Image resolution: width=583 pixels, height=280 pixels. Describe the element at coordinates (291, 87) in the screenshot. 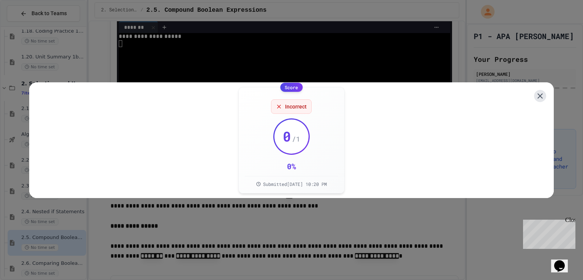

I see `div: Score` at that location.